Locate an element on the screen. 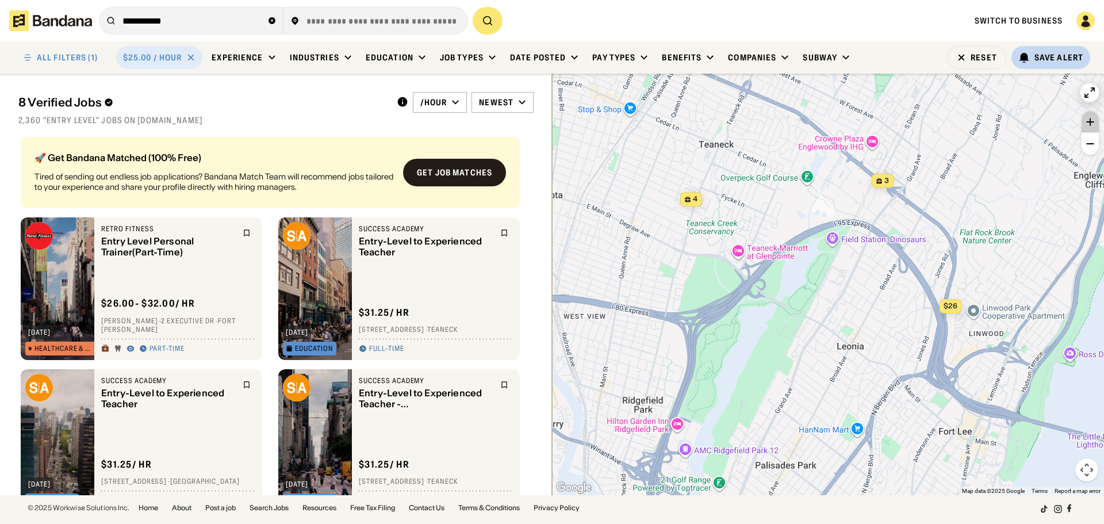  div: Subway is located at coordinates (820, 58).